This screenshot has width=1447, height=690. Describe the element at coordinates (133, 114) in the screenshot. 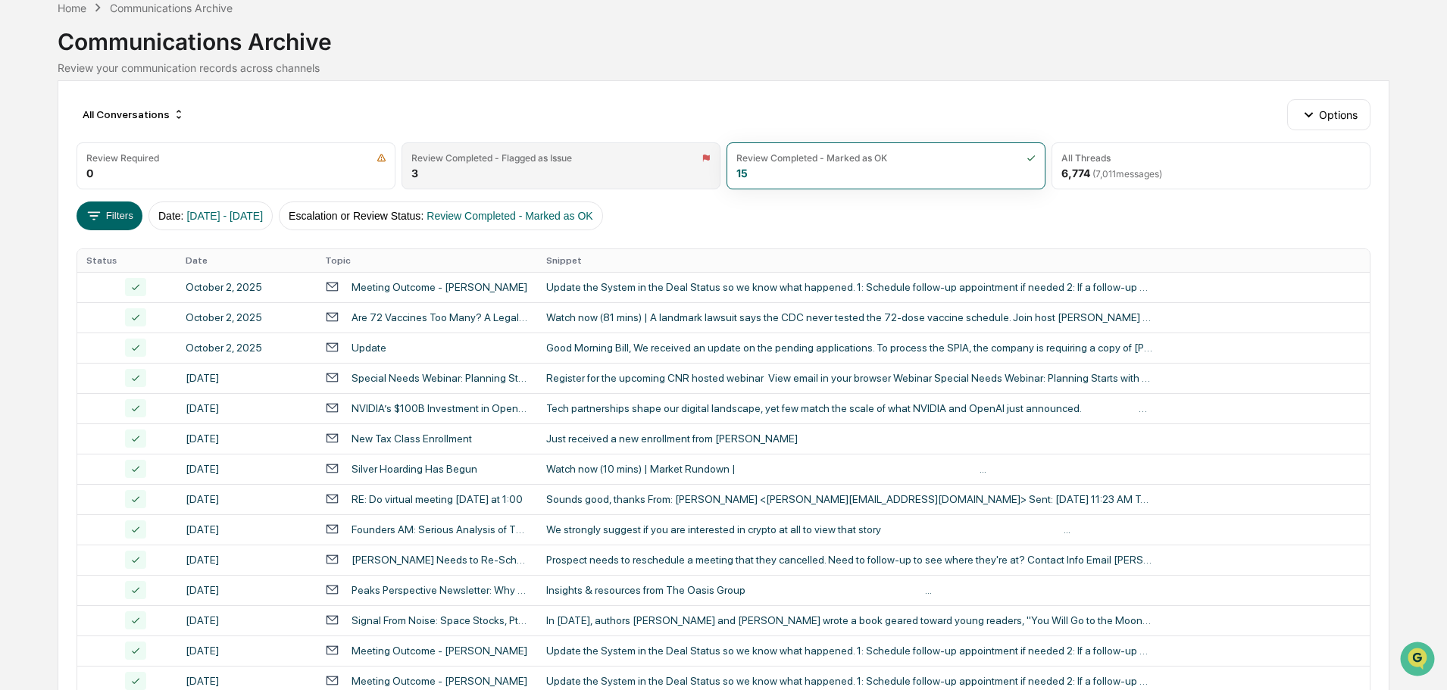

I see `div: All Conversations` at that location.